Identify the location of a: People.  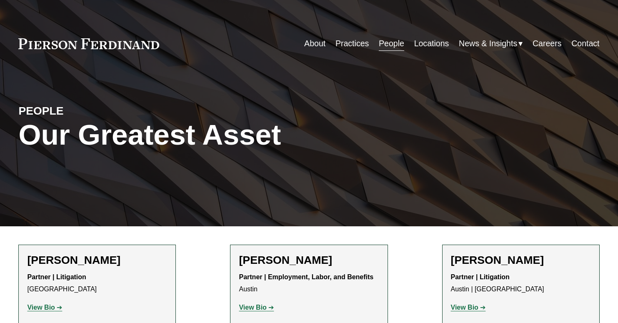
(391, 43).